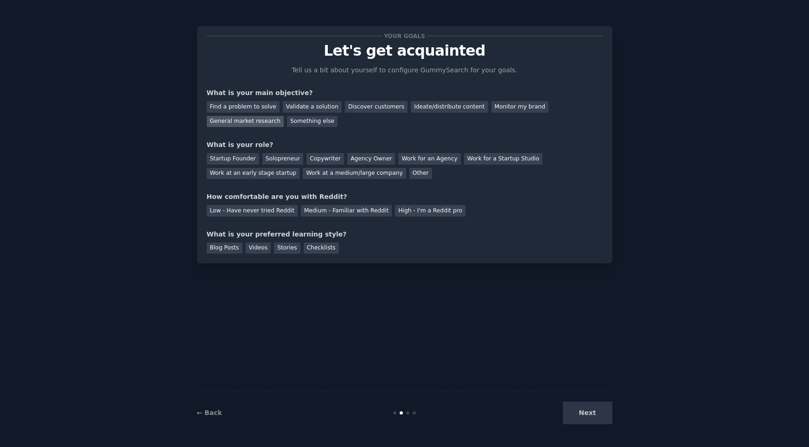  I want to click on div: Agency Owner, so click(371, 159).